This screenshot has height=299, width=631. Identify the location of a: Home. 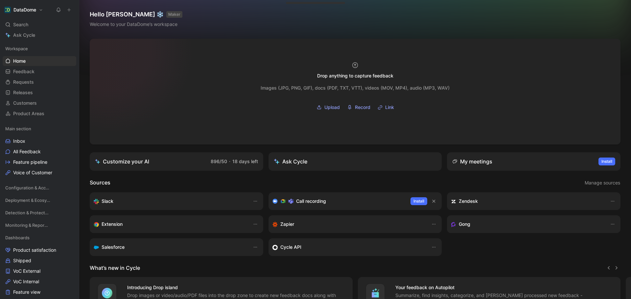
(39, 61).